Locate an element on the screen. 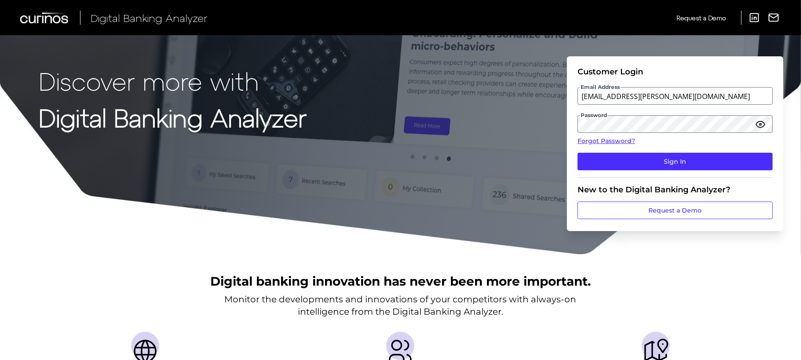 The height and width of the screenshot is (360, 801). div: New to the Digital Banking Analyzer? is located at coordinates (676, 190).